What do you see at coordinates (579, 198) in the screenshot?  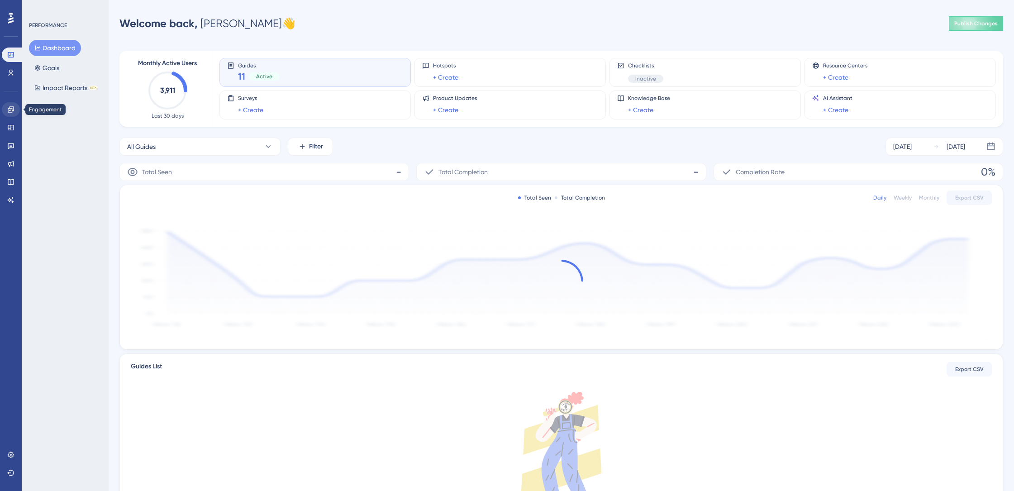 I see `div: Total Completion` at bounding box center [579, 198].